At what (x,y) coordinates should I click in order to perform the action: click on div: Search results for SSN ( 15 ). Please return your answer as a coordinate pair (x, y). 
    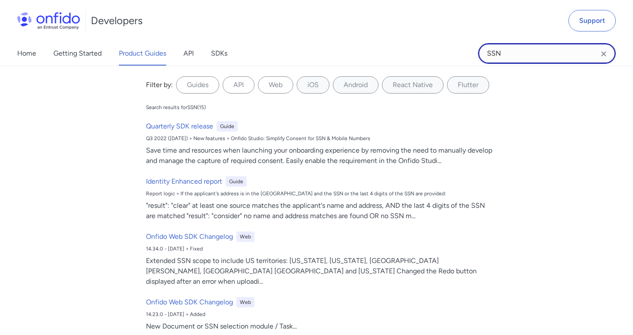
    Looking at the image, I should click on (176, 107).